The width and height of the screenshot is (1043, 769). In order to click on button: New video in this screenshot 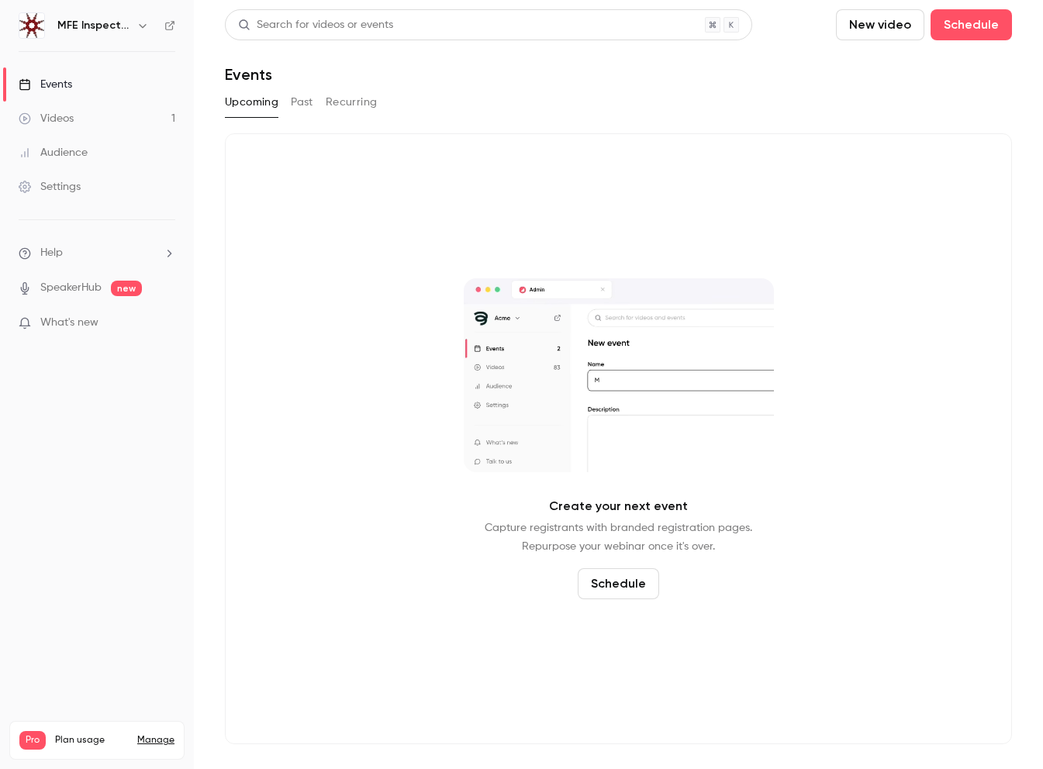, I will do `click(880, 25)`.